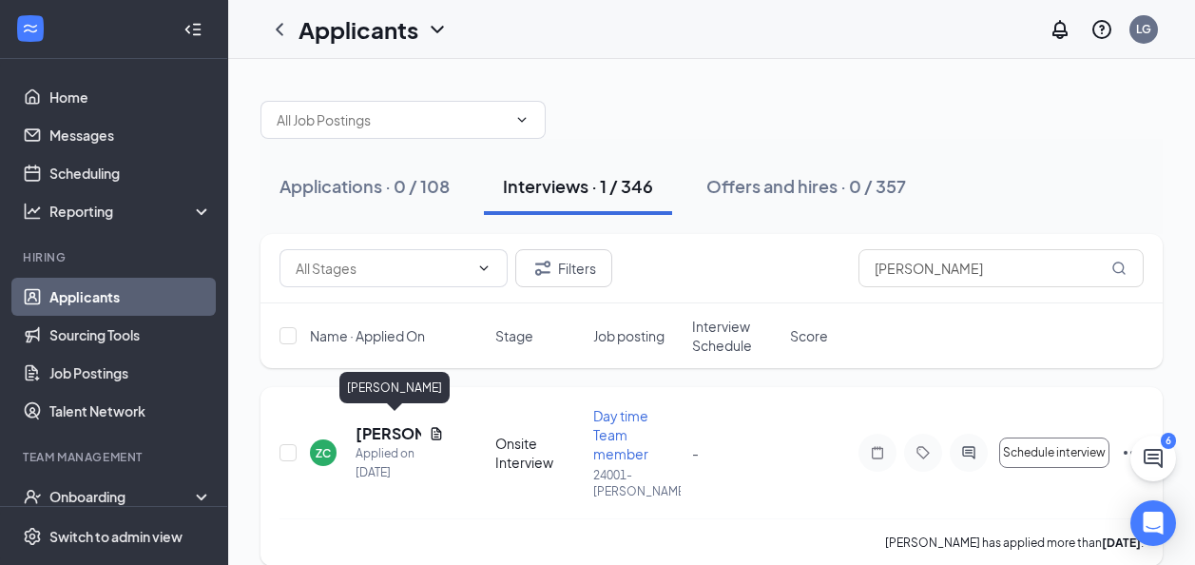 This screenshot has width=1195, height=565. Describe the element at coordinates (1143, 29) in the screenshot. I see `div: LG` at that location.